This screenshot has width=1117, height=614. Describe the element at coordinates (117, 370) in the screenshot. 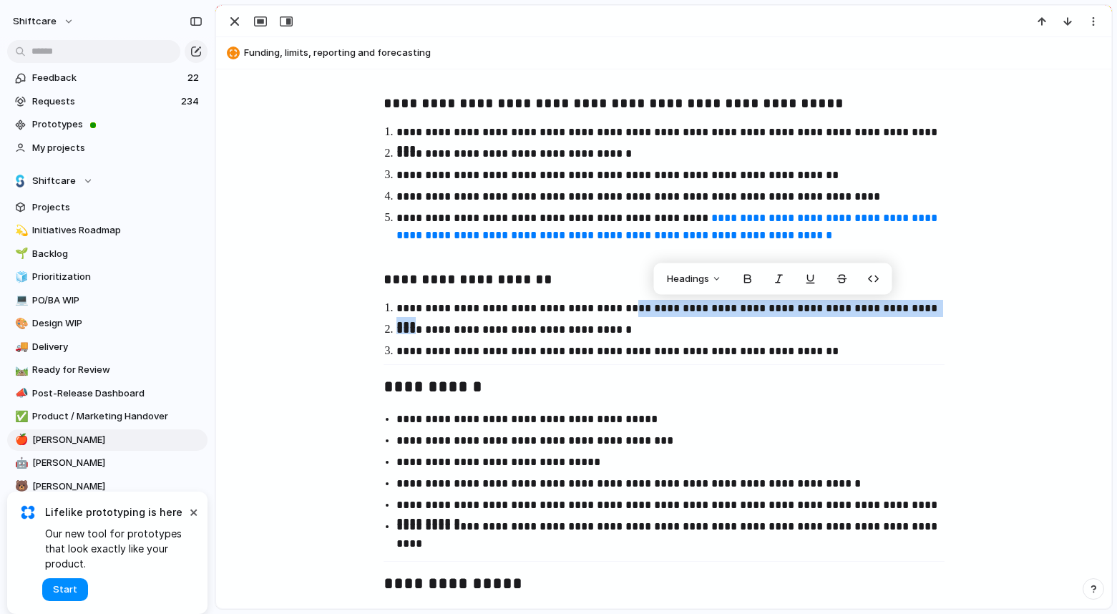

I see `span: Ready for Review` at that location.